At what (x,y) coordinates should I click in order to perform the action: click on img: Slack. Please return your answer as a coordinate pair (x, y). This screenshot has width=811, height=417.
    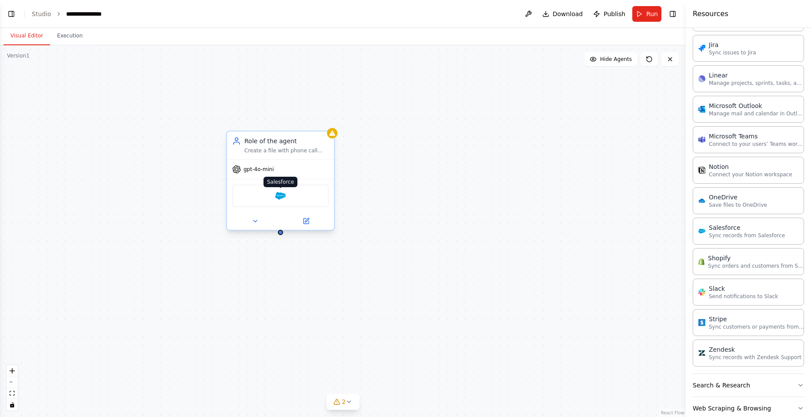
    Looking at the image, I should click on (702, 292).